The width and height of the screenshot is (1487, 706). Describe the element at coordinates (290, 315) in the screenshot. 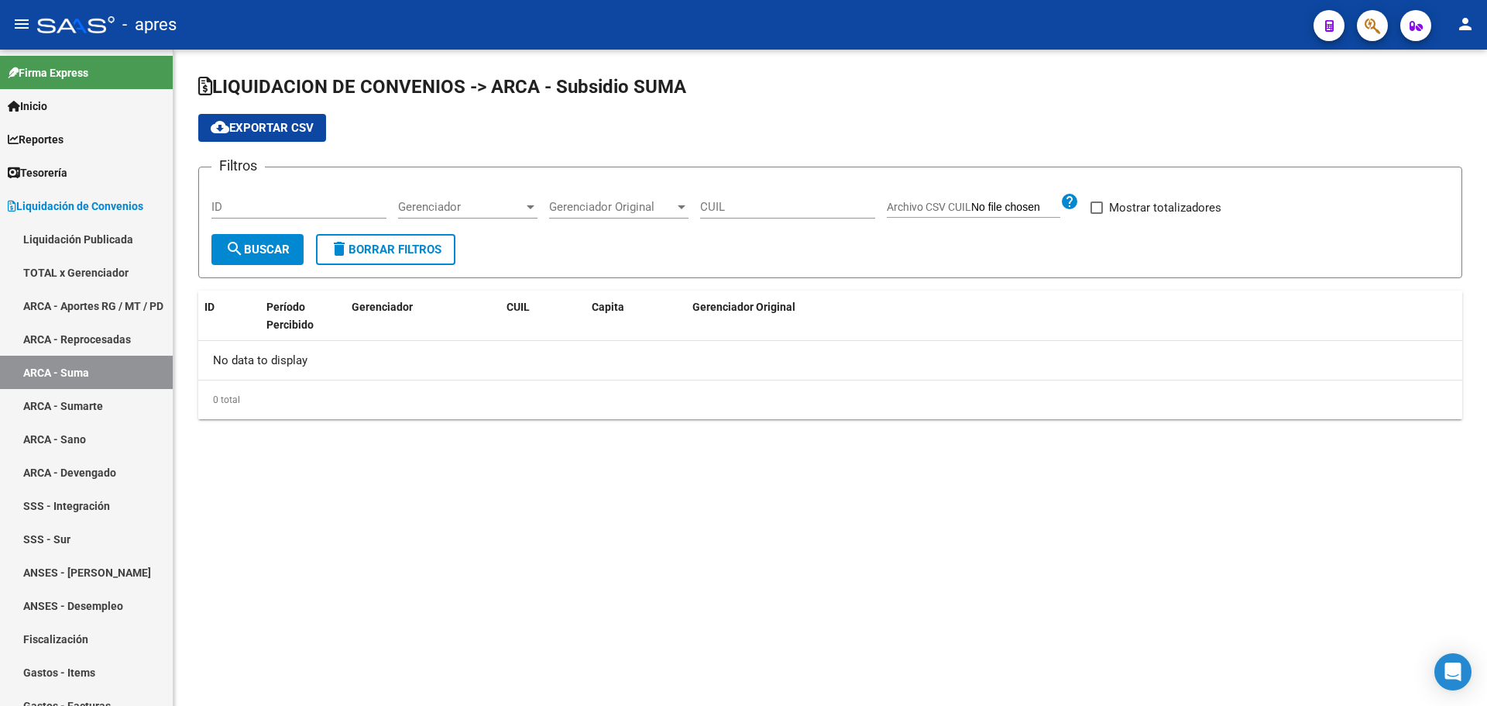

I see `span: Período Percibido` at that location.